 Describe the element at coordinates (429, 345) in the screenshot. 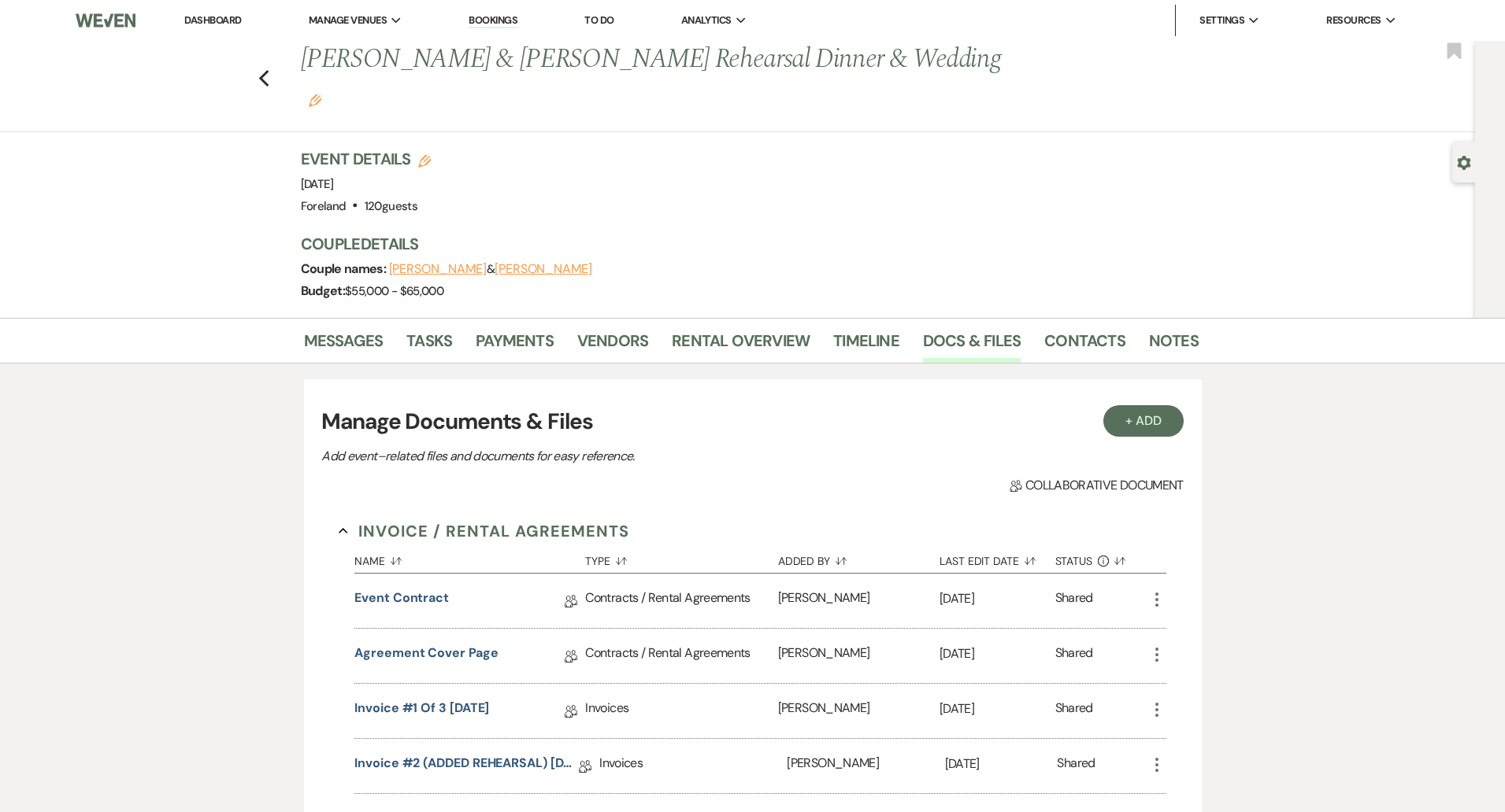

I see `a: Tasks` at that location.